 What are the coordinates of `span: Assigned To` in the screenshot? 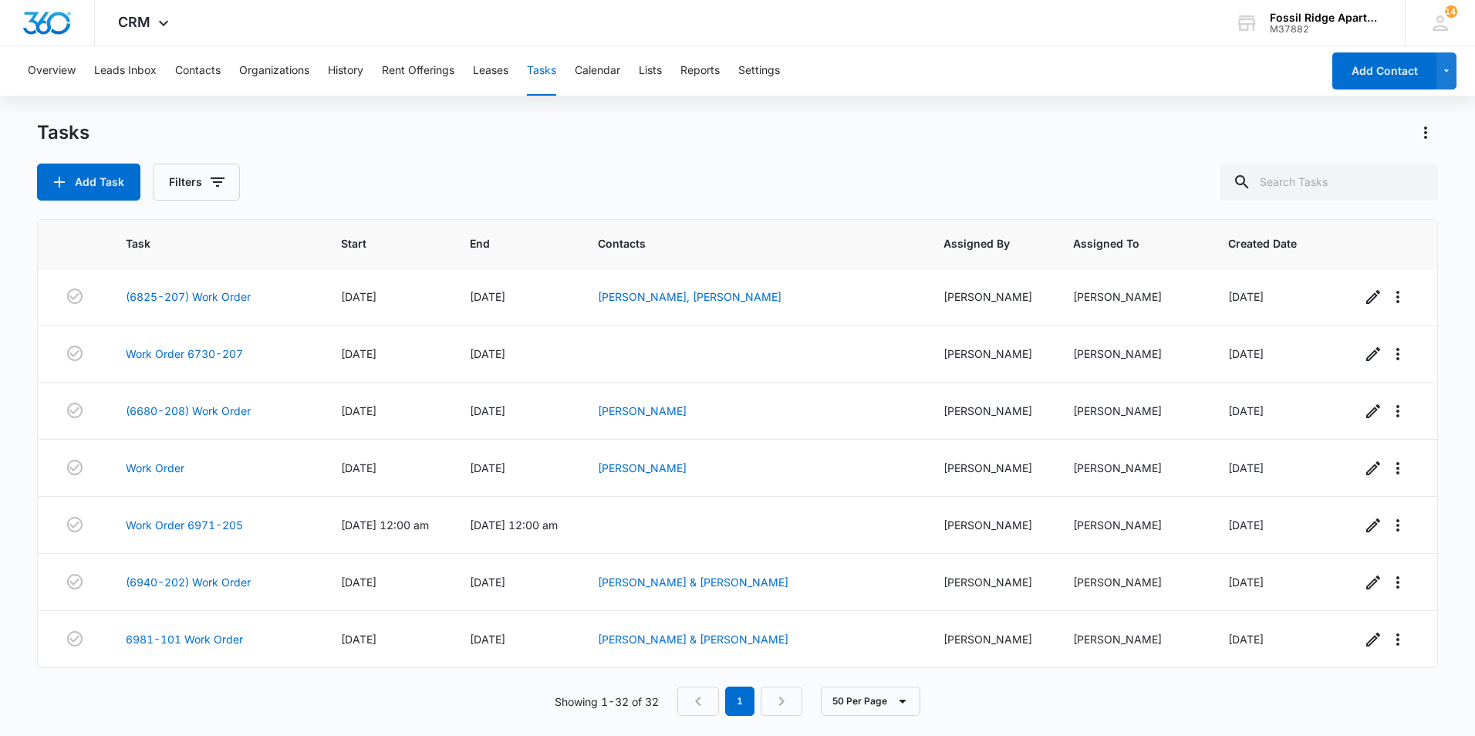 It's located at (1121, 243).